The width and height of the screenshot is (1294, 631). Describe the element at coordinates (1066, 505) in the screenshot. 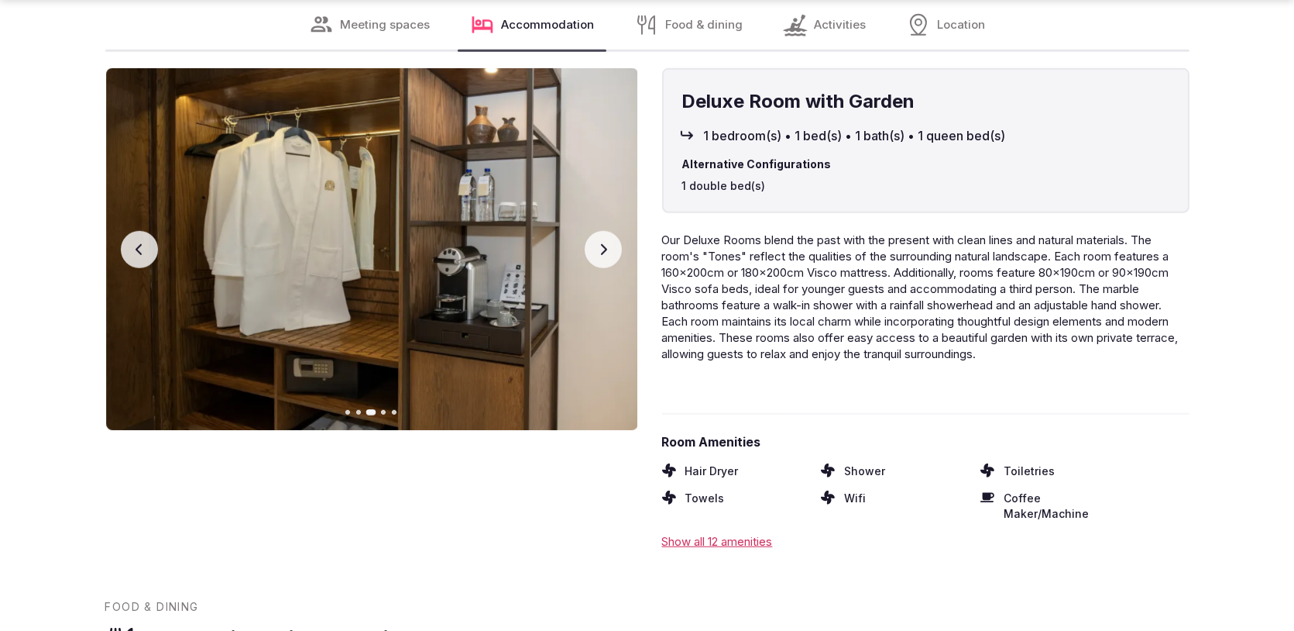

I see `span: Coffee Maker/Machine` at that location.